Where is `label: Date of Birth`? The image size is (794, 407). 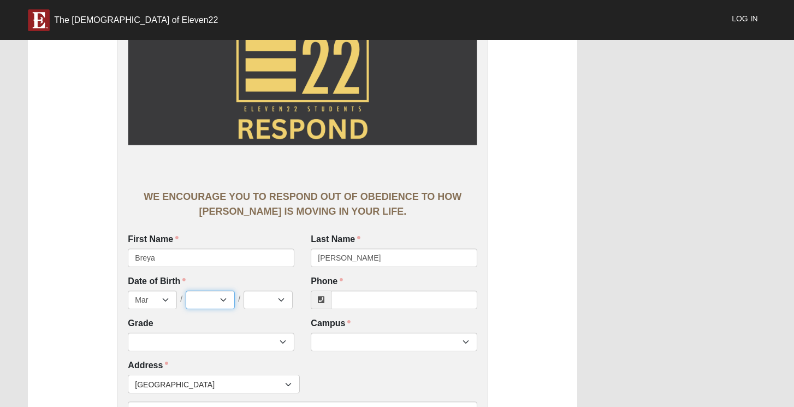
label: Date of Birth is located at coordinates (211, 281).